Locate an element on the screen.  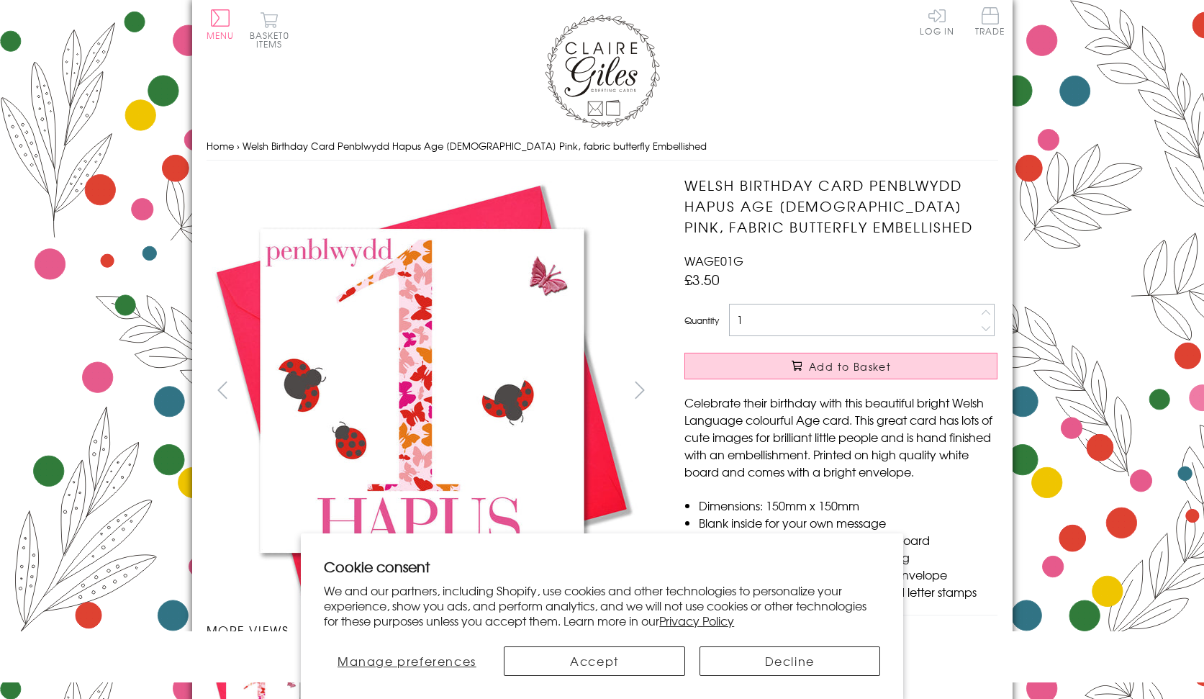
button: Manage preferences is located at coordinates (407, 661).